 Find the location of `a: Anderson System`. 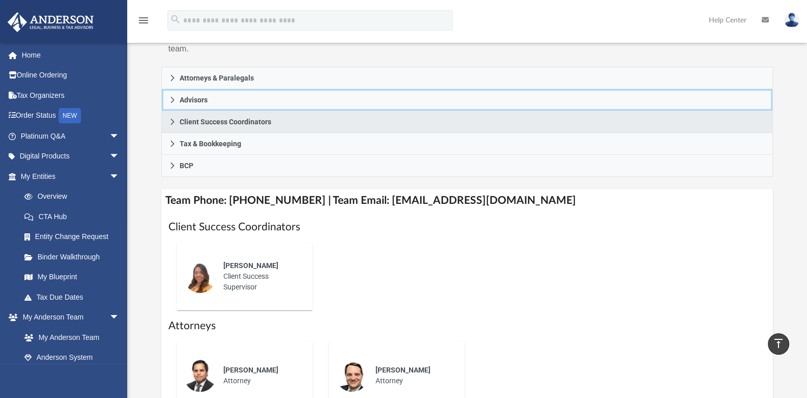

a: Anderson System is located at coordinates (72, 357).